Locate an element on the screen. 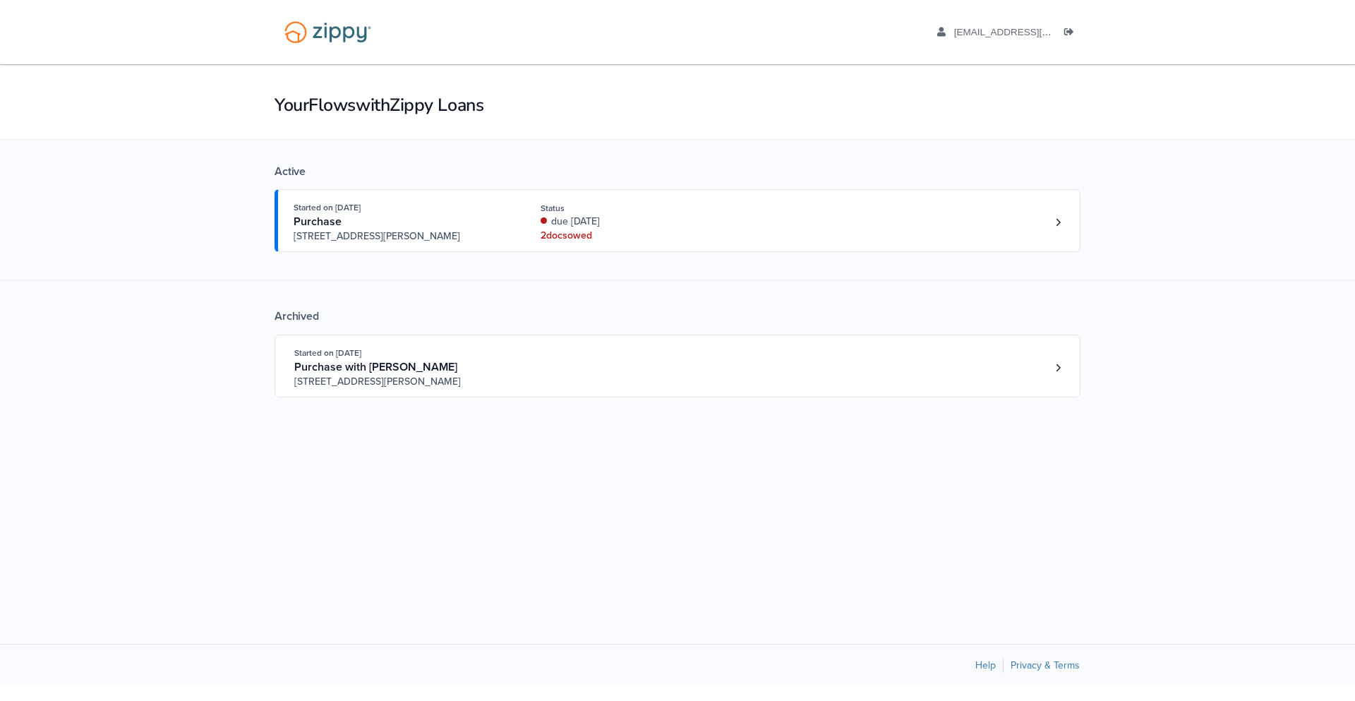  span: alexandervazquez1030@gmail.com is located at coordinates (1035, 32).